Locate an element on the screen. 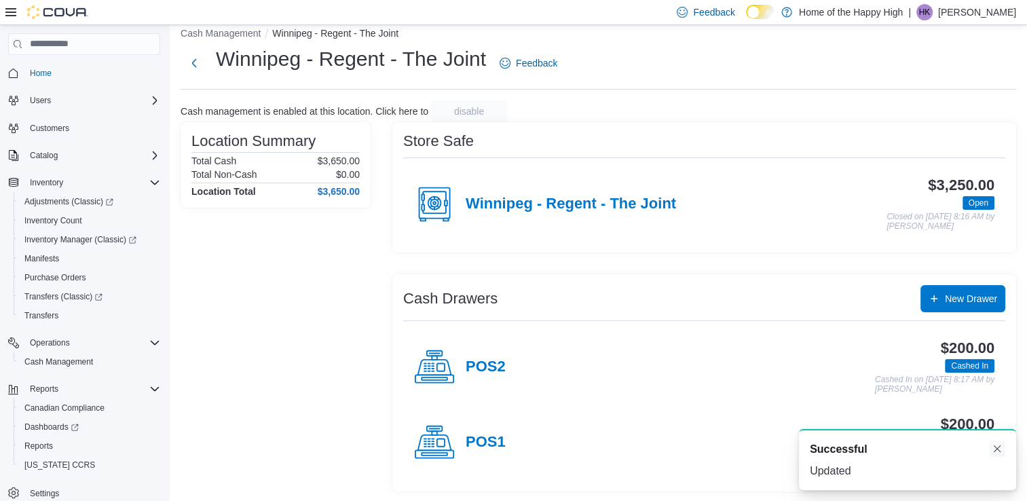  span: Open is located at coordinates (979, 203).